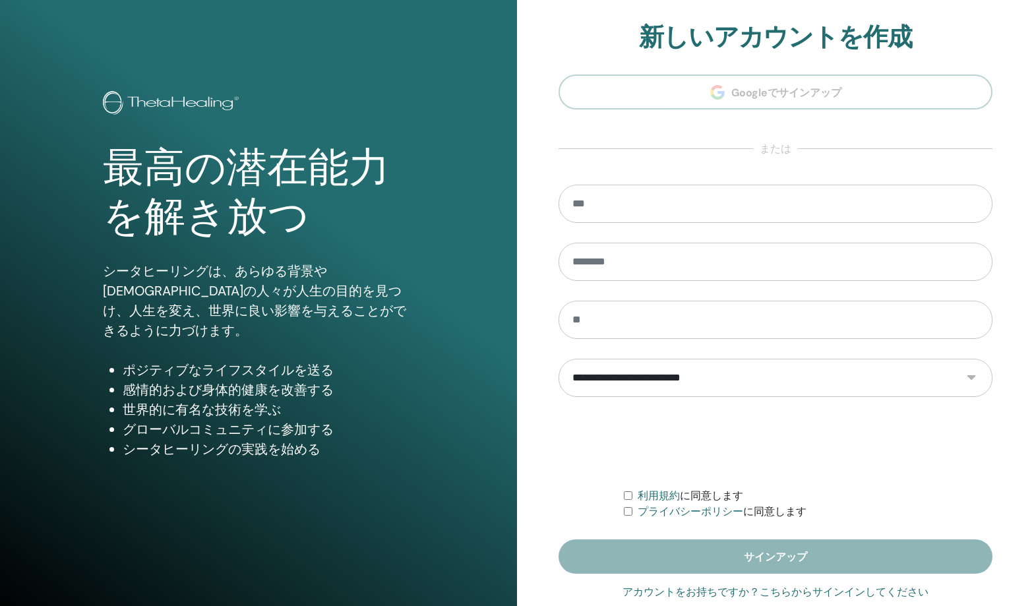 The image size is (1034, 606). I want to click on a: 利用規約, so click(659, 495).